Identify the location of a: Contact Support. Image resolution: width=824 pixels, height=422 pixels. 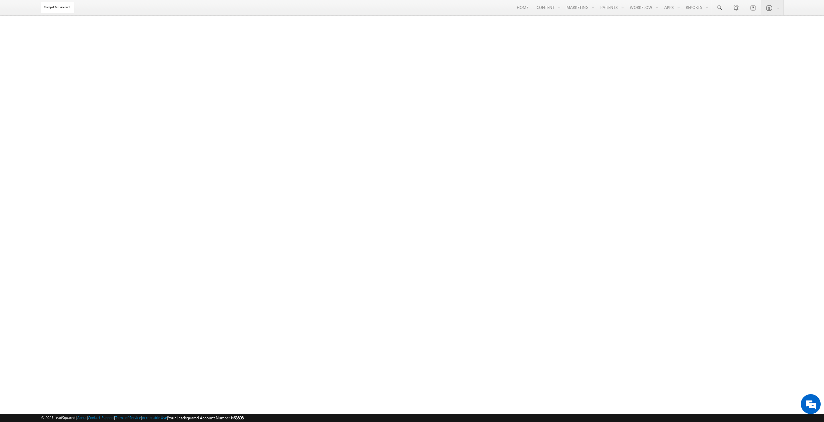
(101, 418).